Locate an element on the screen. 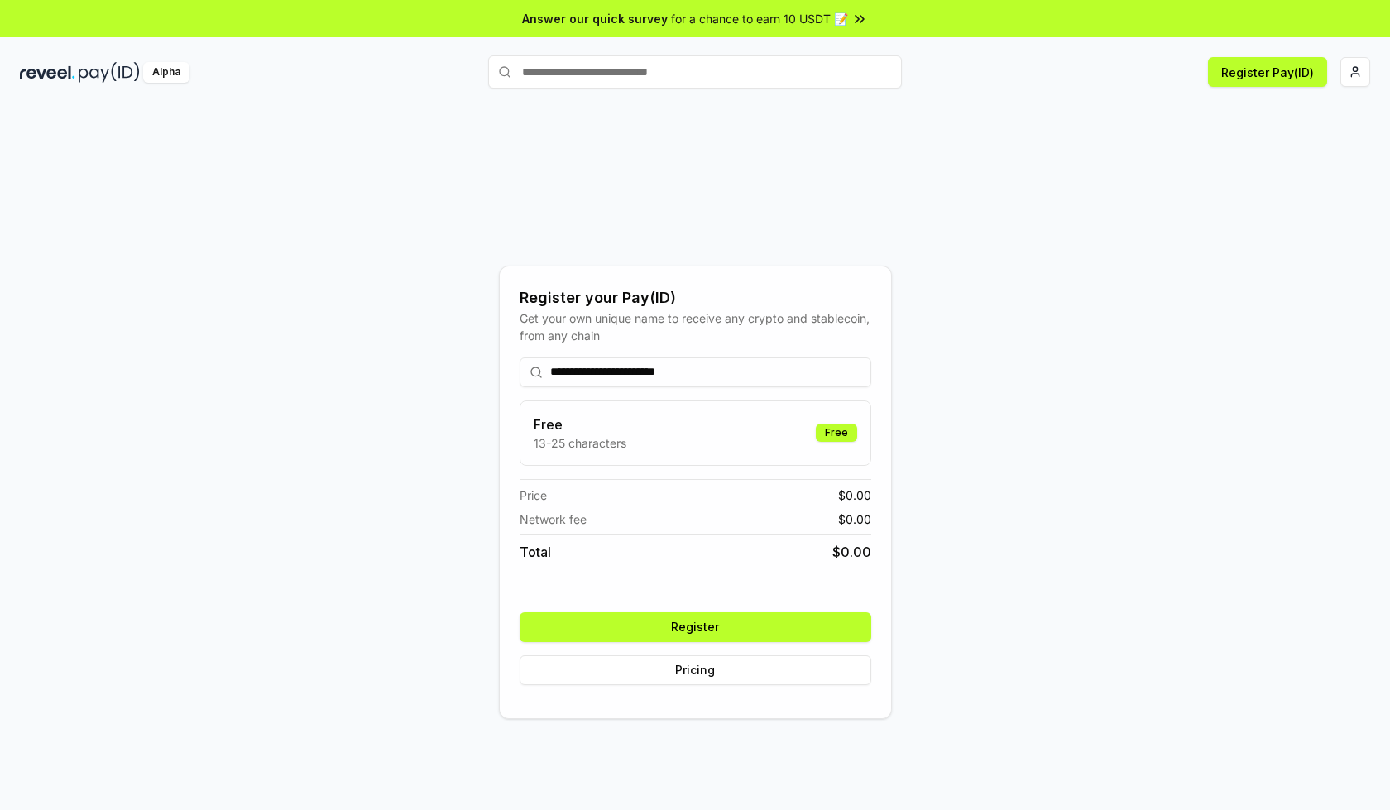 The height and width of the screenshot is (810, 1390). p: 13-25 characters is located at coordinates (580, 443).